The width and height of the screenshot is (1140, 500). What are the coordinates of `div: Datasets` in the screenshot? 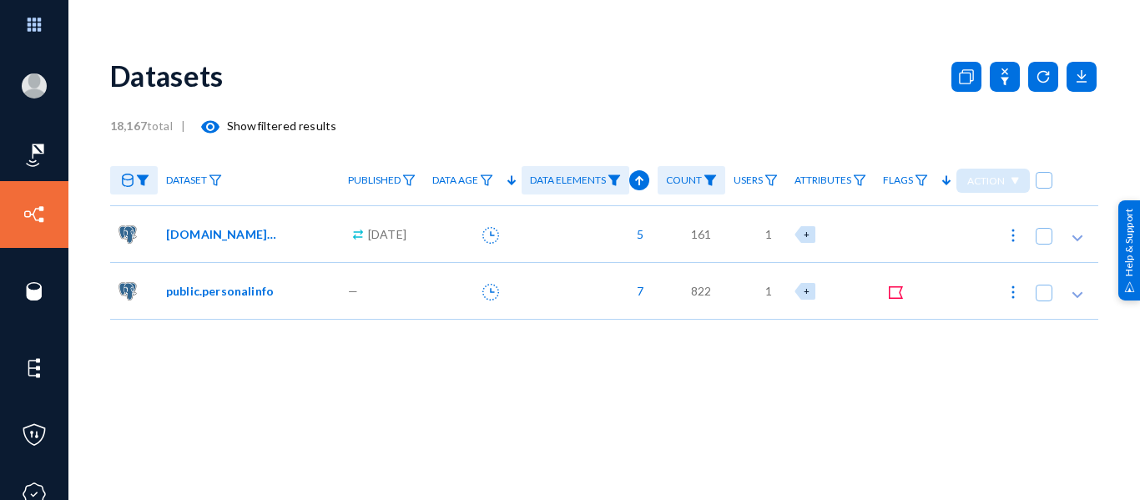 It's located at (167, 75).